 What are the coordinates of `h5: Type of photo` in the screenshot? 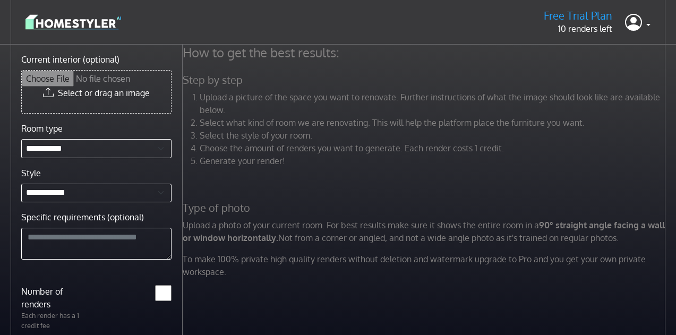 It's located at (426, 208).